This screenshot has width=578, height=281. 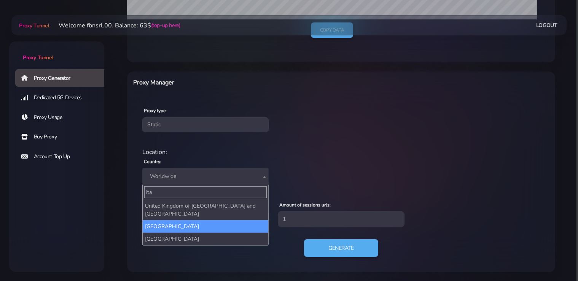 What do you see at coordinates (63, 78) in the screenshot?
I see `a: Proxy Generator` at bounding box center [63, 78].